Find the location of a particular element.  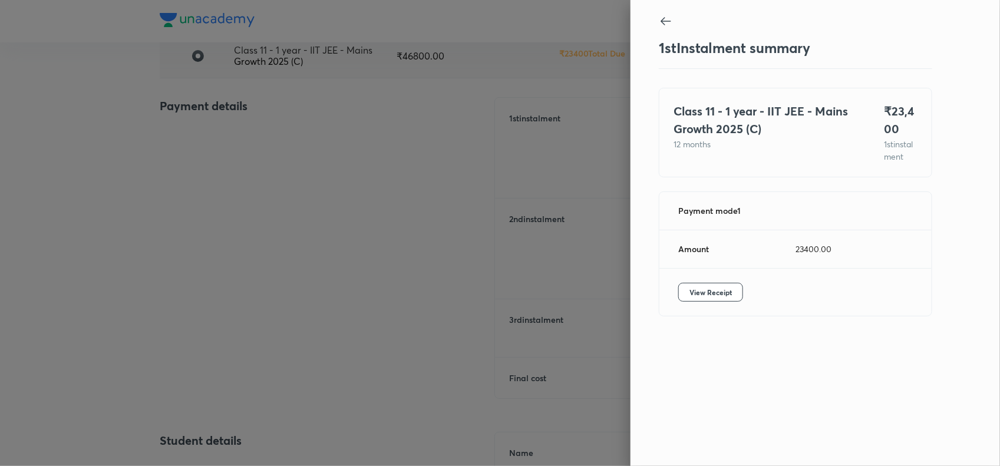

h3: 1 st Instalment summary is located at coordinates (734, 48).